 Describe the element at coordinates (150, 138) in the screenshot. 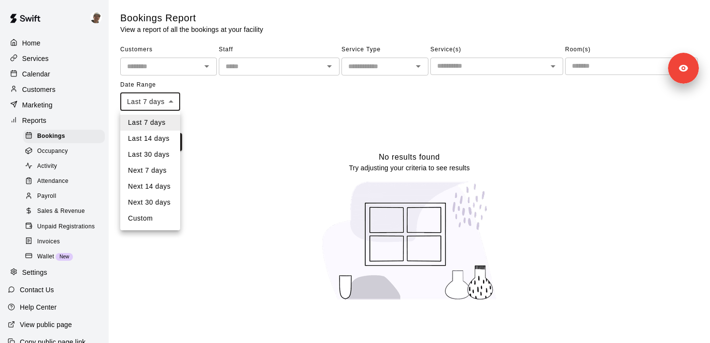

I see `li: Last 14 days` at that location.